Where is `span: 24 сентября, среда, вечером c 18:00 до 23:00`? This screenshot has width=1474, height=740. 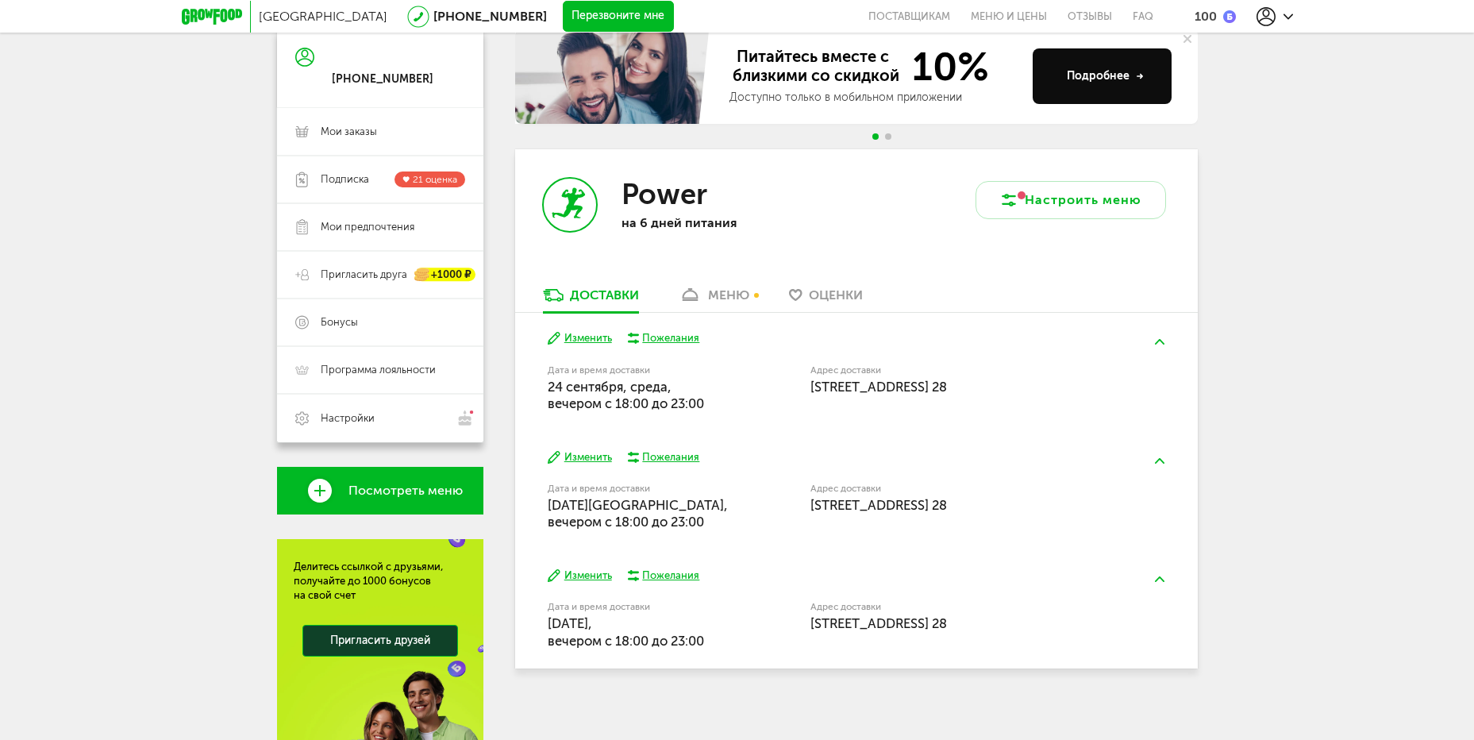 span: 24 сентября, среда, вечером c 18:00 до 23:00 is located at coordinates (626, 395).